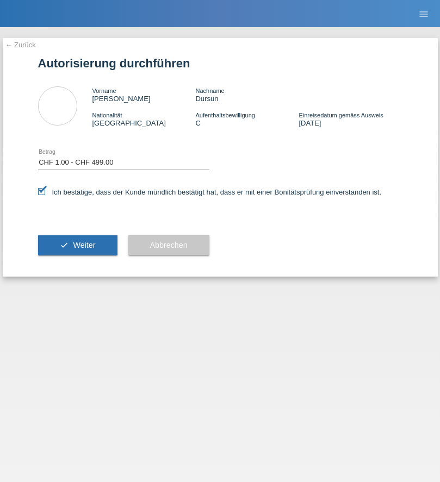  I want to click on span: Nationalität, so click(107, 115).